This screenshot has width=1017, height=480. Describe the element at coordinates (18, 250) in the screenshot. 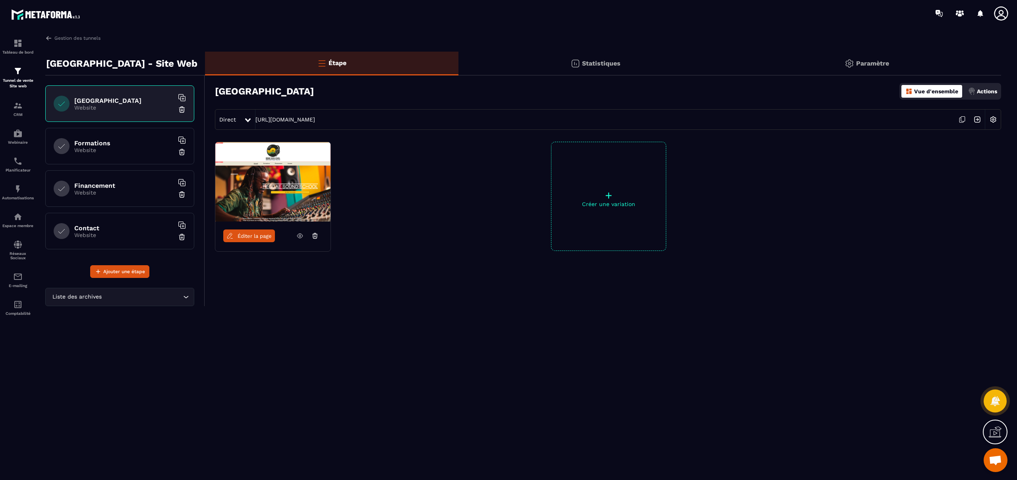

I see `a: social-networksocial-networkRéseaux Sociaux` at that location.